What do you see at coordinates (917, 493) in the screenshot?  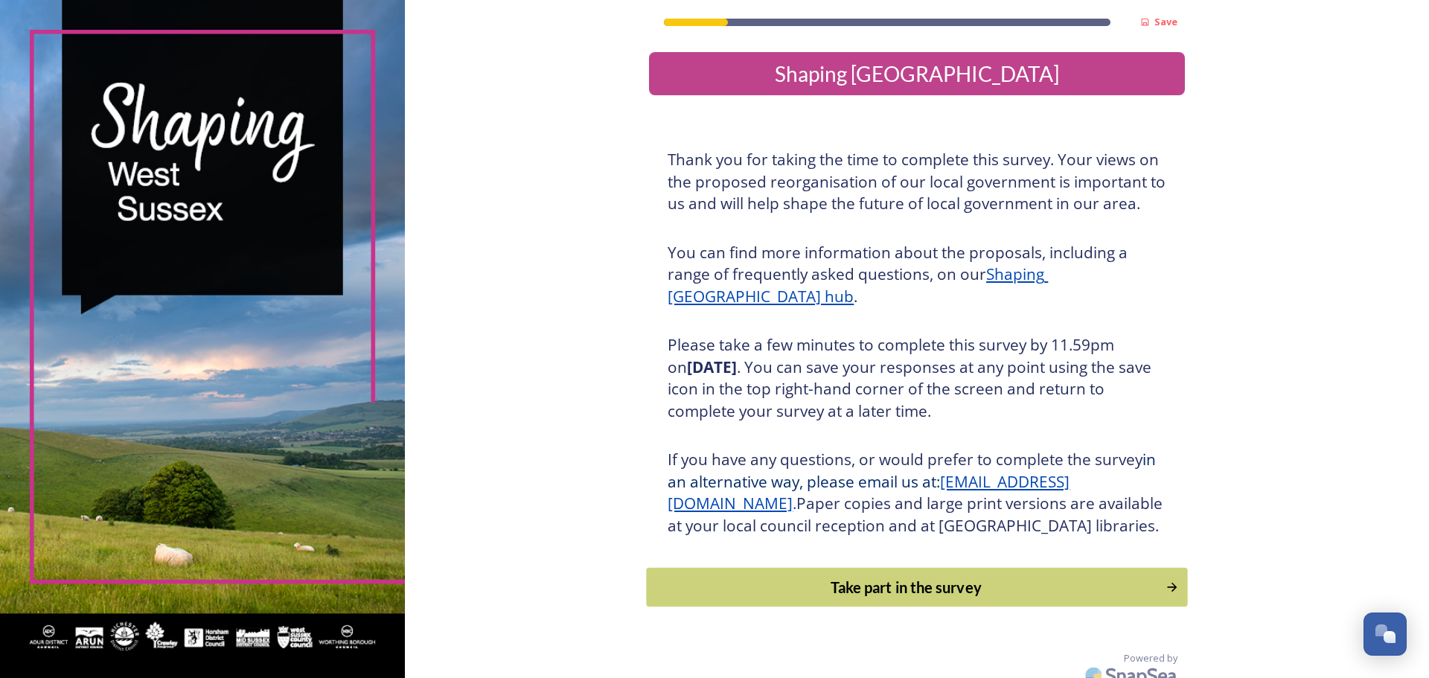 I see `h3: If you have any questions, or would prefer to complete the survey Paper copies and large print ve...` at bounding box center [917, 493].